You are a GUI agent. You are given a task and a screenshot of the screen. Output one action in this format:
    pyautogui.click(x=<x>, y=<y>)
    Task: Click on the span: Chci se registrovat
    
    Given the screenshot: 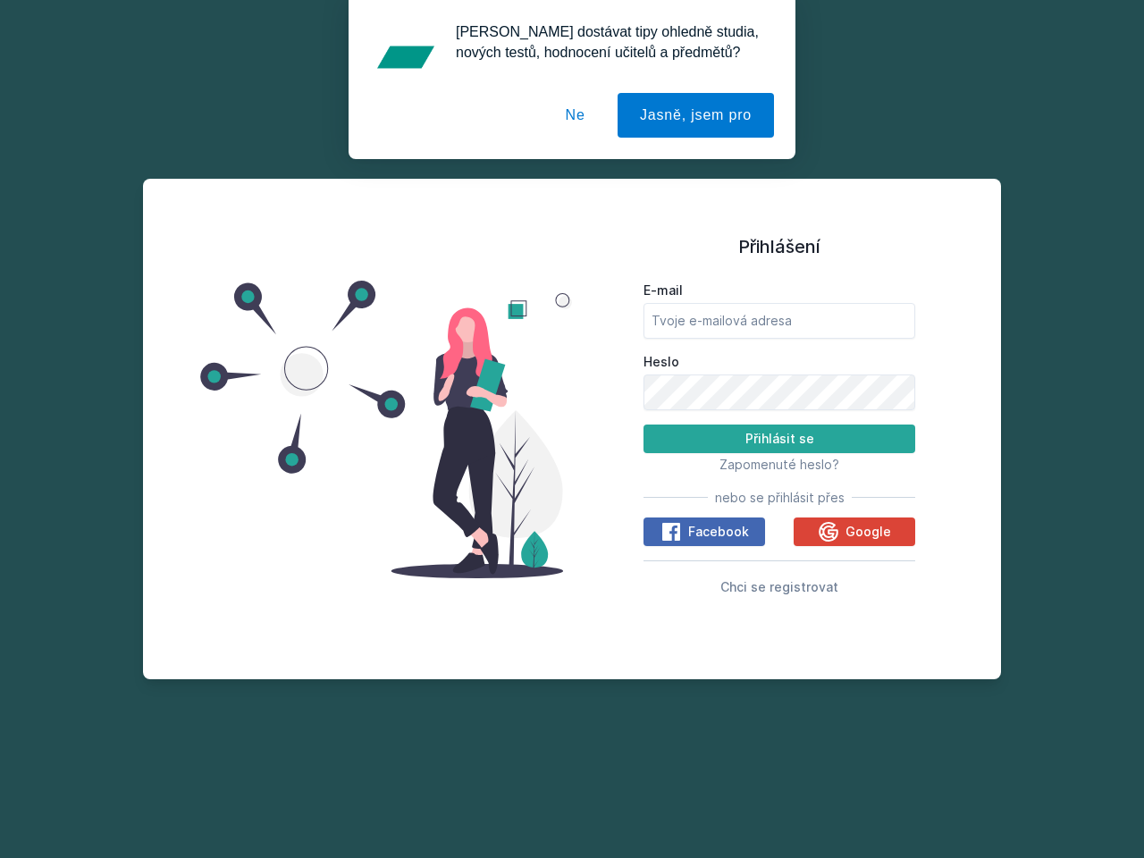 What is the action you would take?
    pyautogui.click(x=779, y=586)
    